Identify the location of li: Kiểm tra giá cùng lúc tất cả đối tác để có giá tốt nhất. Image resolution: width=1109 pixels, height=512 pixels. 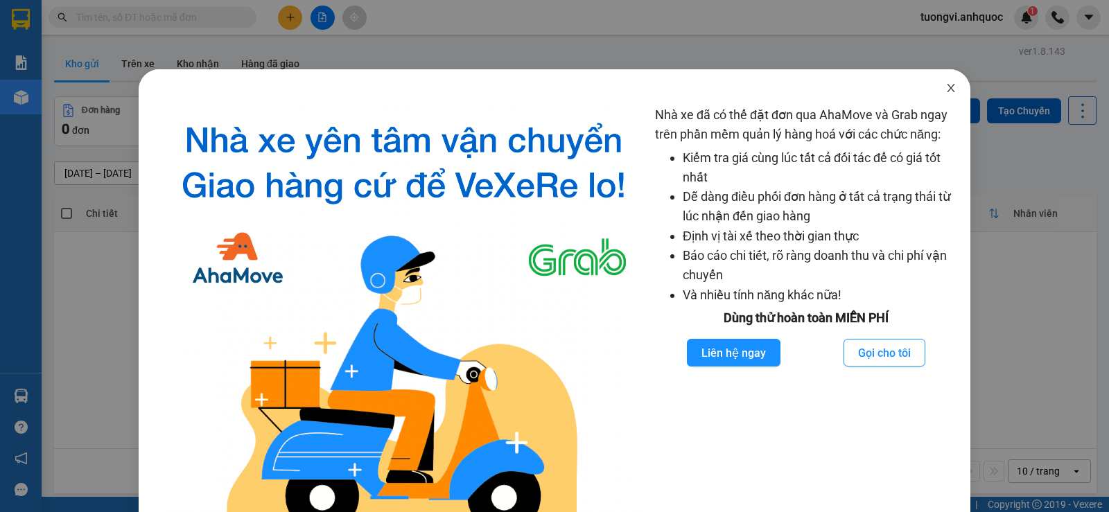
(819, 168).